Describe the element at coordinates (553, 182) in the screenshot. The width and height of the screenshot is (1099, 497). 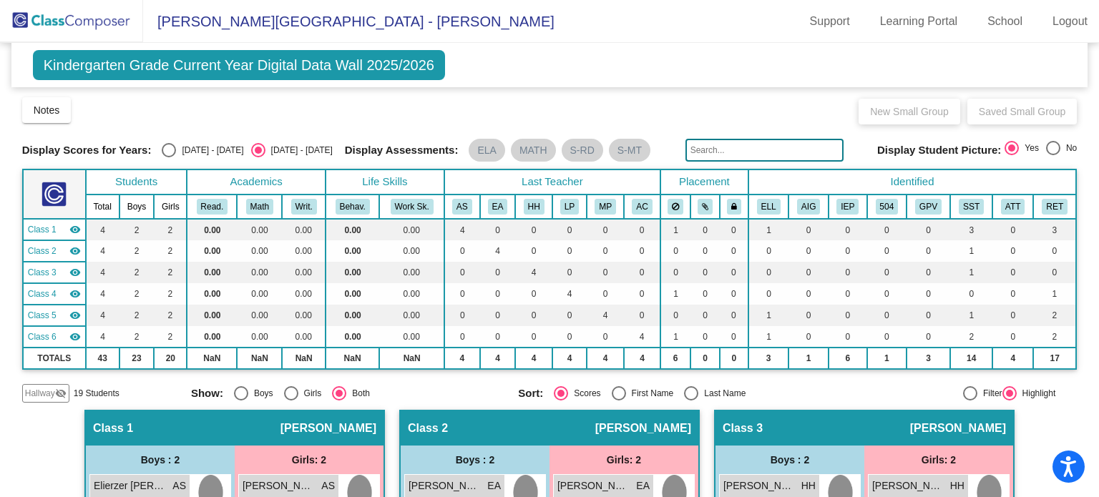
I see `th: Last Teacher` at that location.